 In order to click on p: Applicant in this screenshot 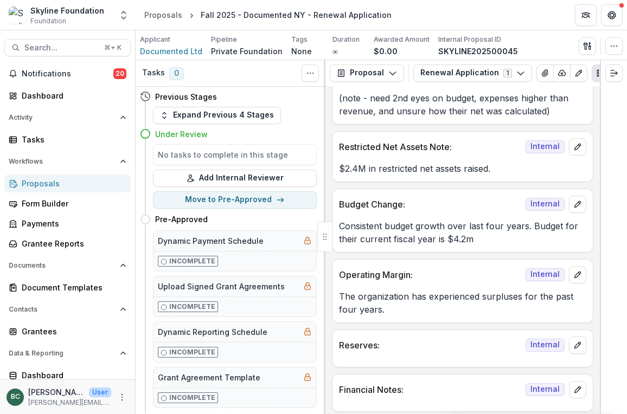, I will do `click(155, 40)`.